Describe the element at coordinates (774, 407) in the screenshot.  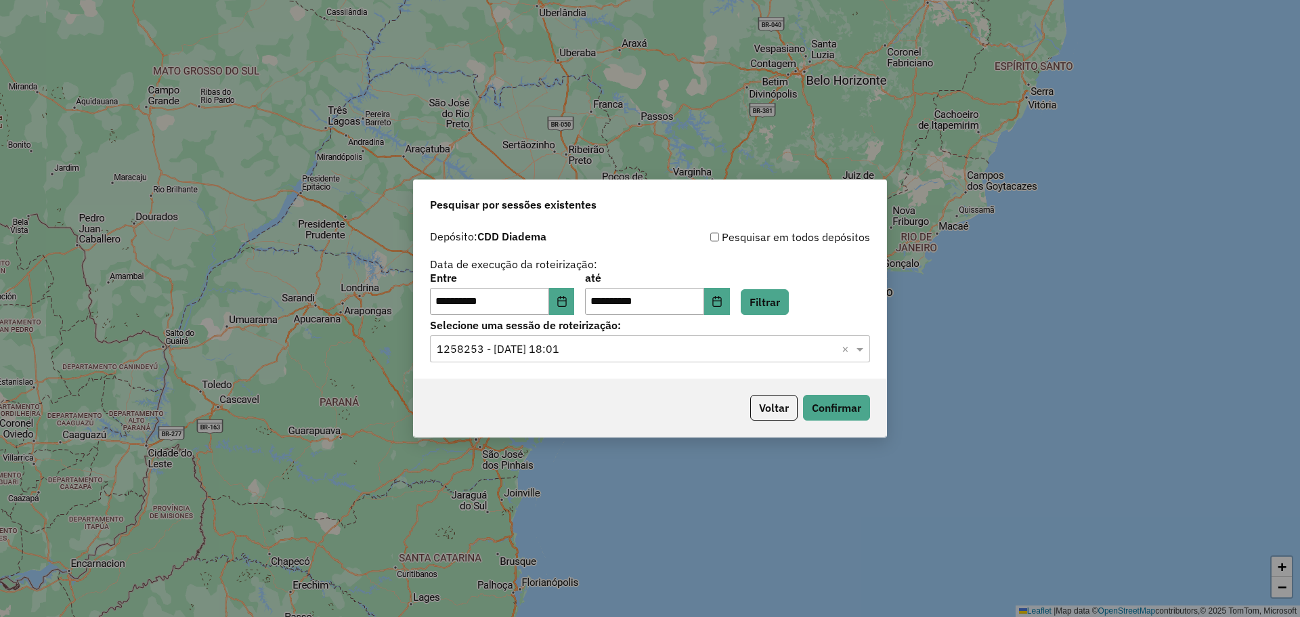
I see `button: Voltar` at that location.